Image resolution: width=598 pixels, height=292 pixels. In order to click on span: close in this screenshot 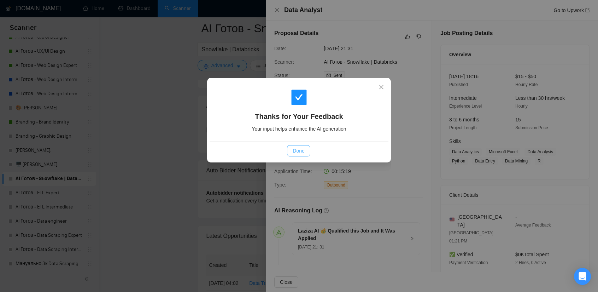, I will do `click(381, 87)`.